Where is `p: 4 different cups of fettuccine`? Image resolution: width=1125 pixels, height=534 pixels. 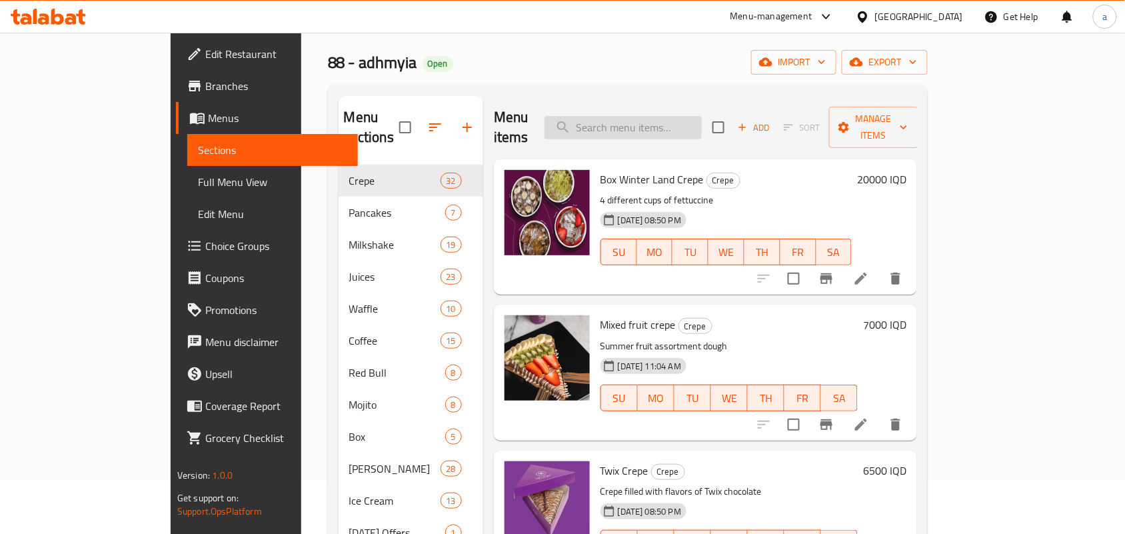
p: 4 different cups of fettuccine is located at coordinates (726, 200).